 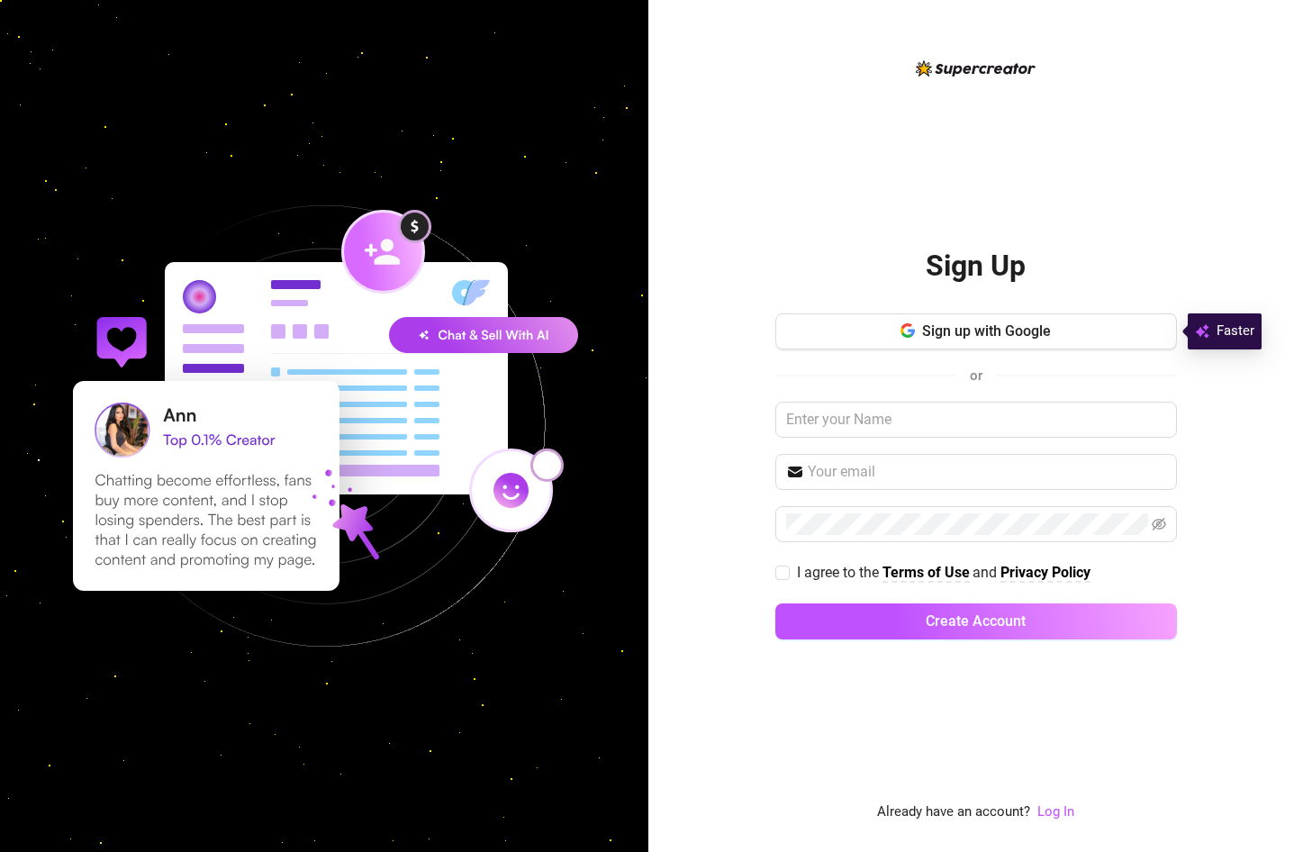 I want to click on strong: Terms of Use, so click(x=925, y=572).